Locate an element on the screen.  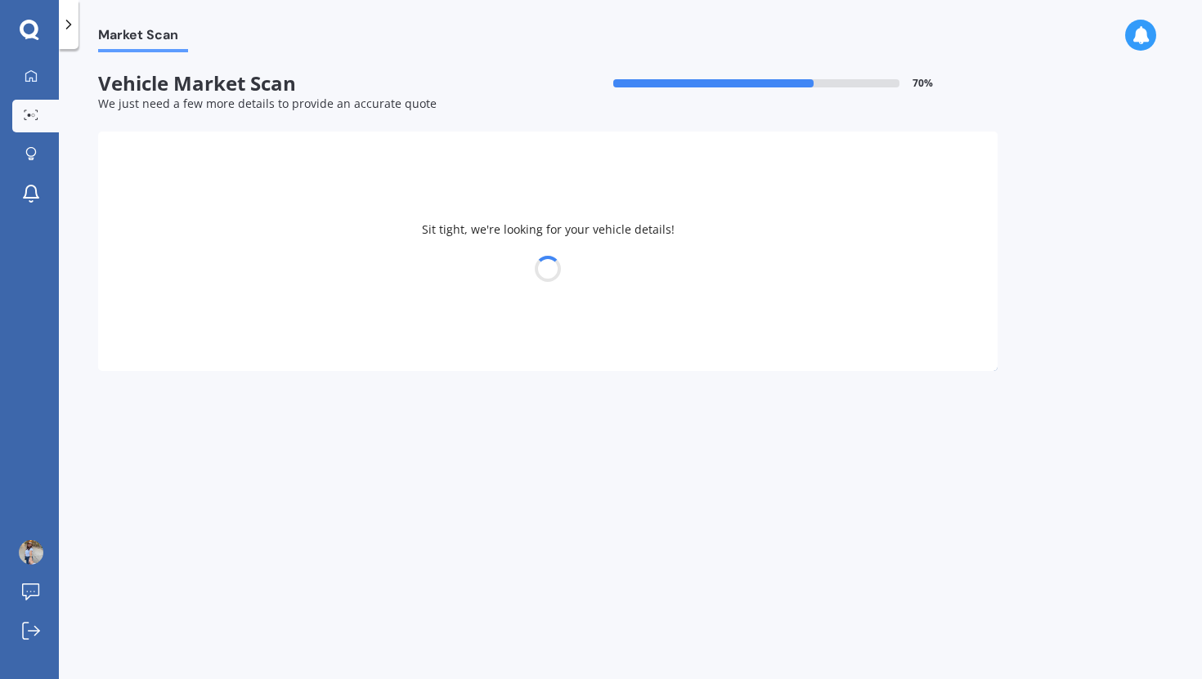
span: We just need a few more details to provide an accurate quote is located at coordinates (267, 103).